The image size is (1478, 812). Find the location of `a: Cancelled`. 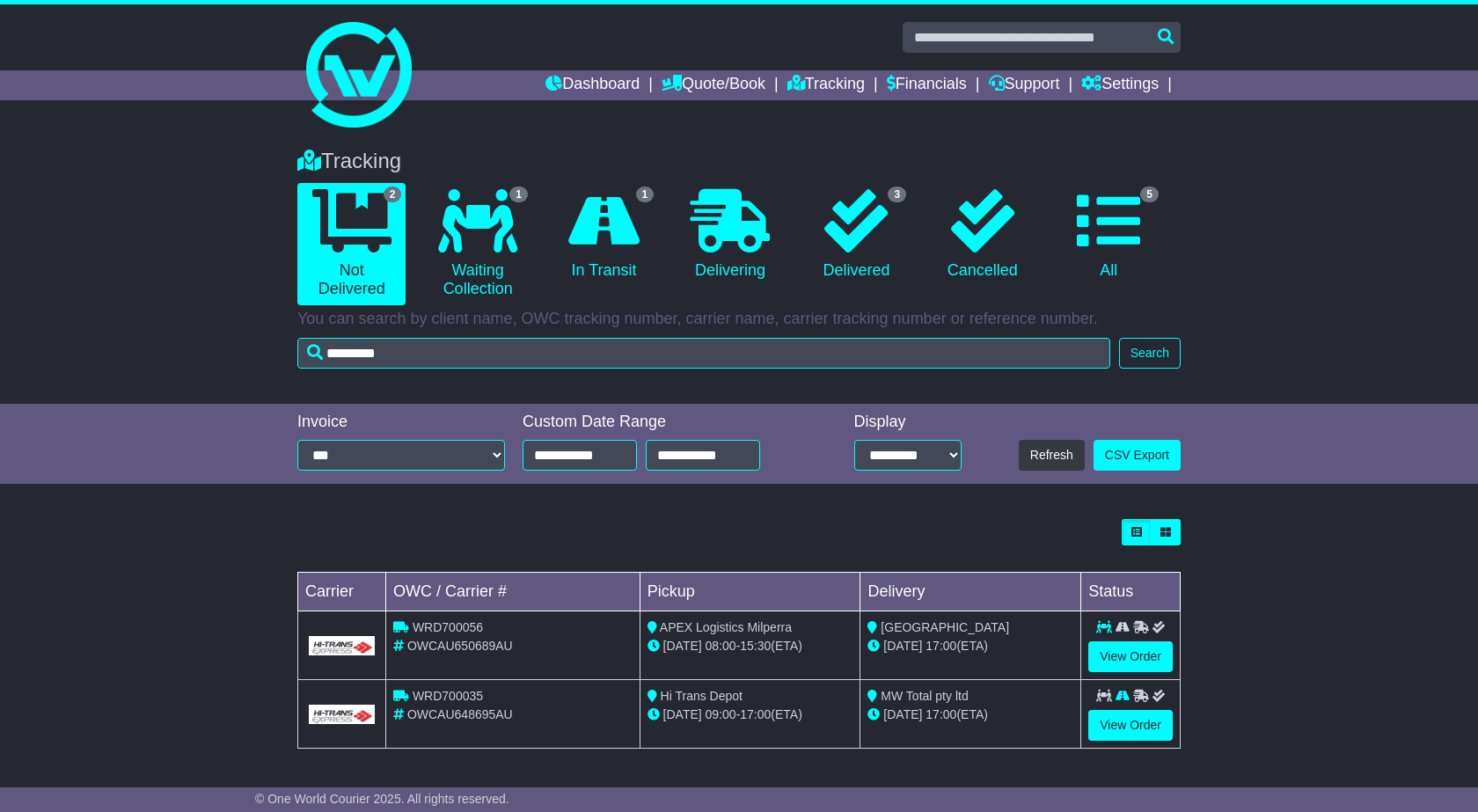

a: Cancelled is located at coordinates (982, 235).